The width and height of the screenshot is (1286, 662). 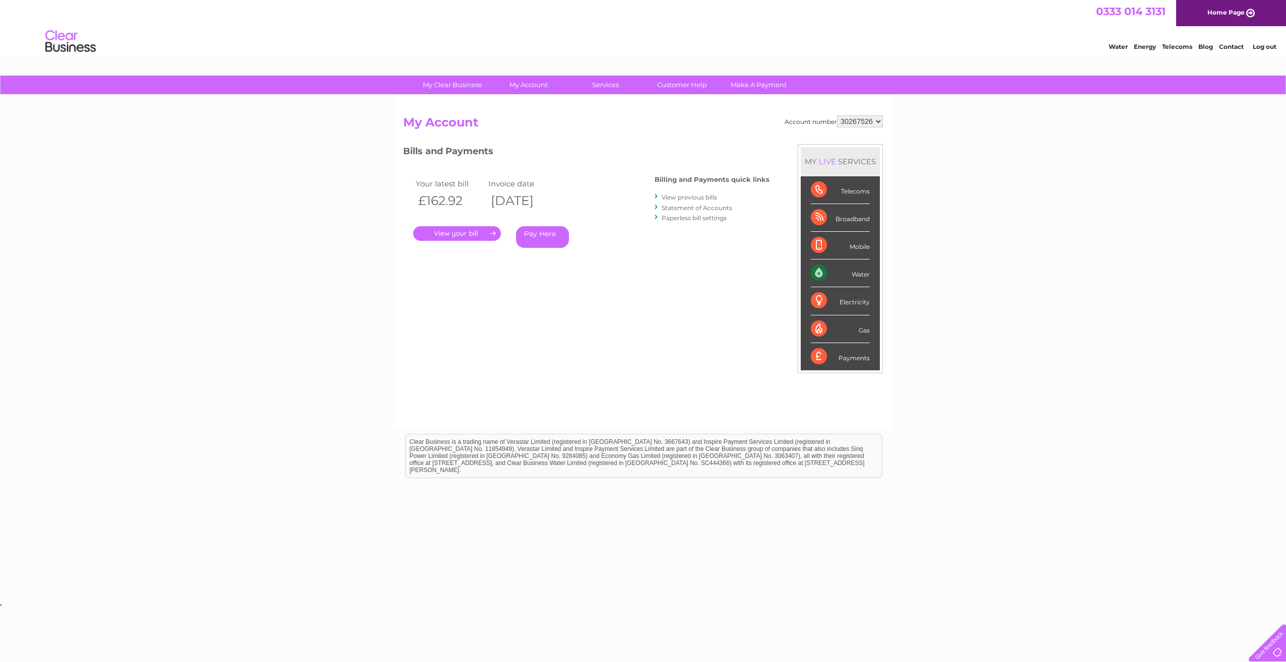 What do you see at coordinates (542, 237) in the screenshot?
I see `a: Pay Here` at bounding box center [542, 237].